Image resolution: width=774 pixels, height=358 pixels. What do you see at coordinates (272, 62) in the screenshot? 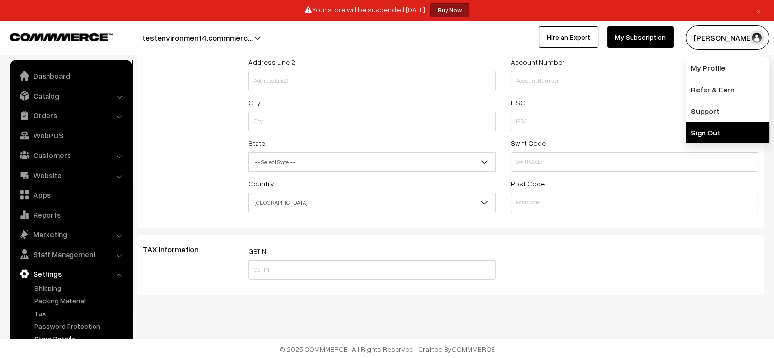
I see `label: Address Line 2` at bounding box center [272, 62].